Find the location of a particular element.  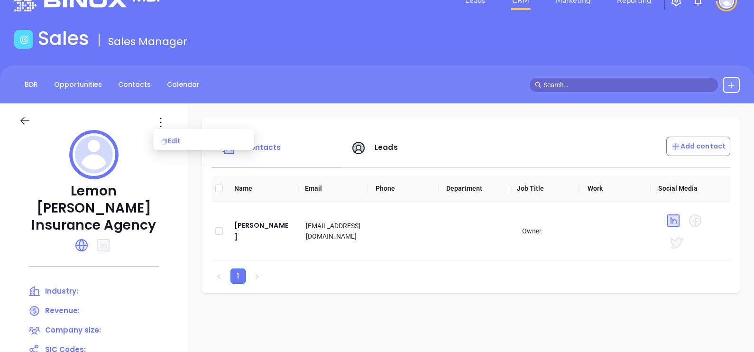

img: profile logo is located at coordinates (94, 155).